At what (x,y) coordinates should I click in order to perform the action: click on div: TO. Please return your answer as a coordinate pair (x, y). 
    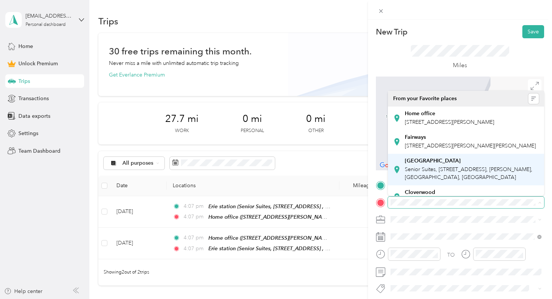
    Looking at the image, I should click on (451, 255).